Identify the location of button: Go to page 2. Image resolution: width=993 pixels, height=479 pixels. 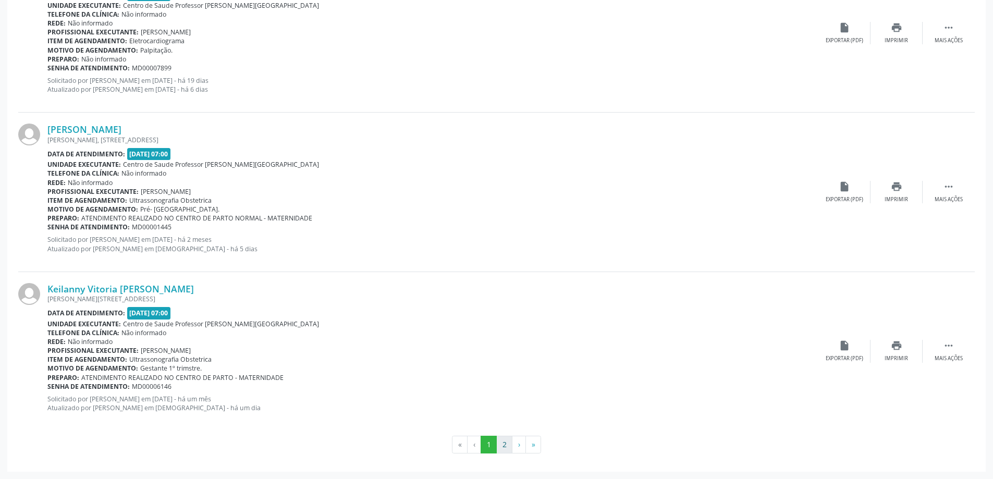
(504, 445).